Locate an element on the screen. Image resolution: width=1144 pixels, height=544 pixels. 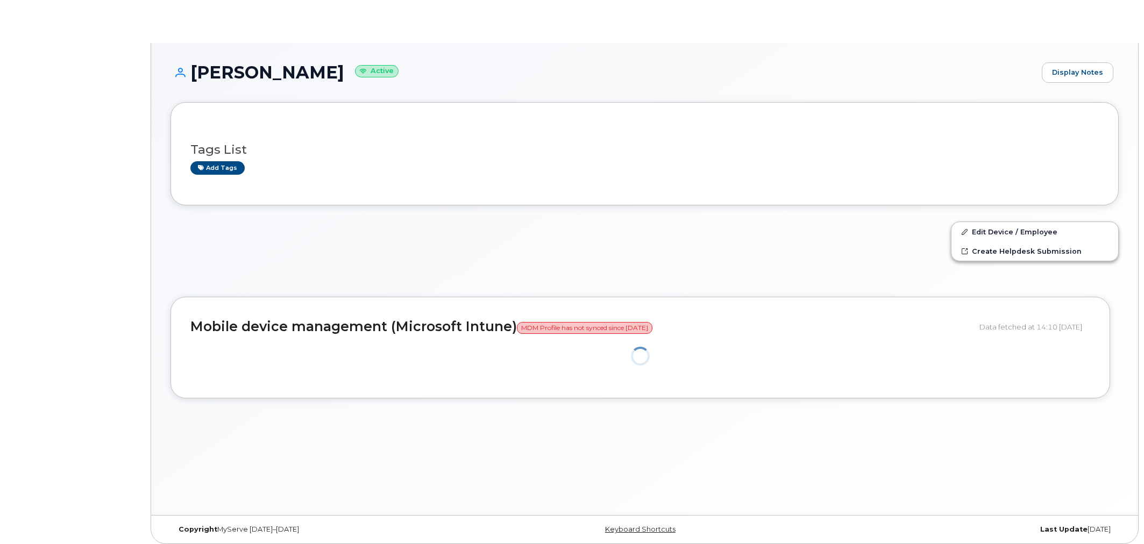
a: Add tags is located at coordinates (217, 168).